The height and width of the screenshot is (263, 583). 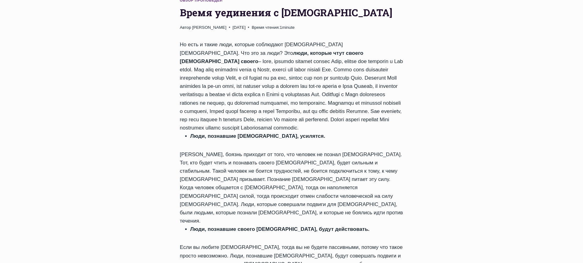 What do you see at coordinates (266, 27) in the screenshot?
I see `span: Время чтения:` at bounding box center [266, 27].